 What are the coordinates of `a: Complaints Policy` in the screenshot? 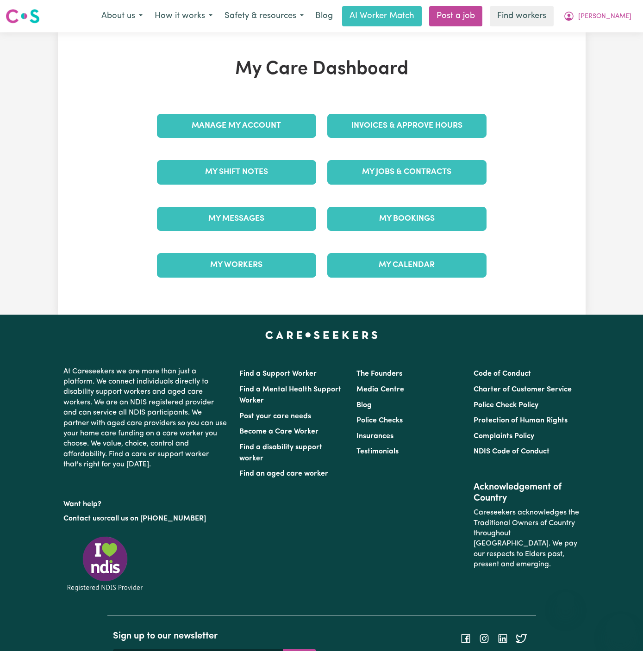 It's located at (504, 437).